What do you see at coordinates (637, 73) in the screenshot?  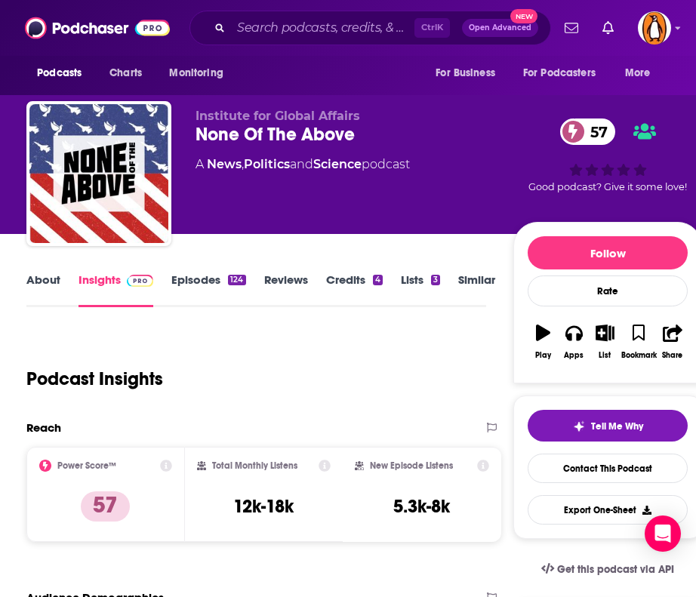 I see `span: More` at bounding box center [637, 73].